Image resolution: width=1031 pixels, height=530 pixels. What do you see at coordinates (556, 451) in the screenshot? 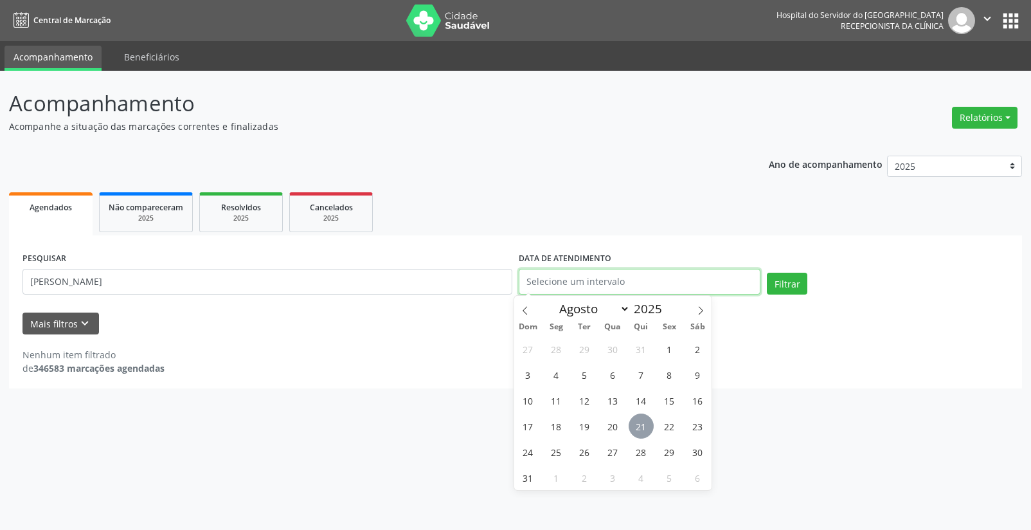
I see `span: Agosto 25, 2025` at bounding box center [556, 451].